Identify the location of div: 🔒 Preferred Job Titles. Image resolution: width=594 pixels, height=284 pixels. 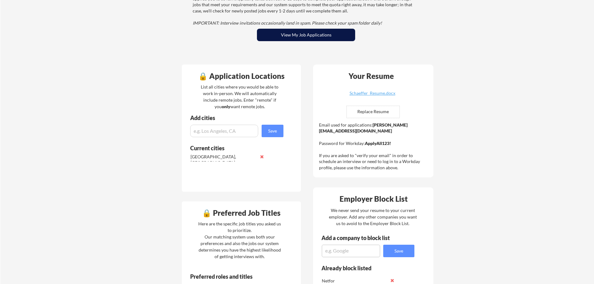
(241, 213).